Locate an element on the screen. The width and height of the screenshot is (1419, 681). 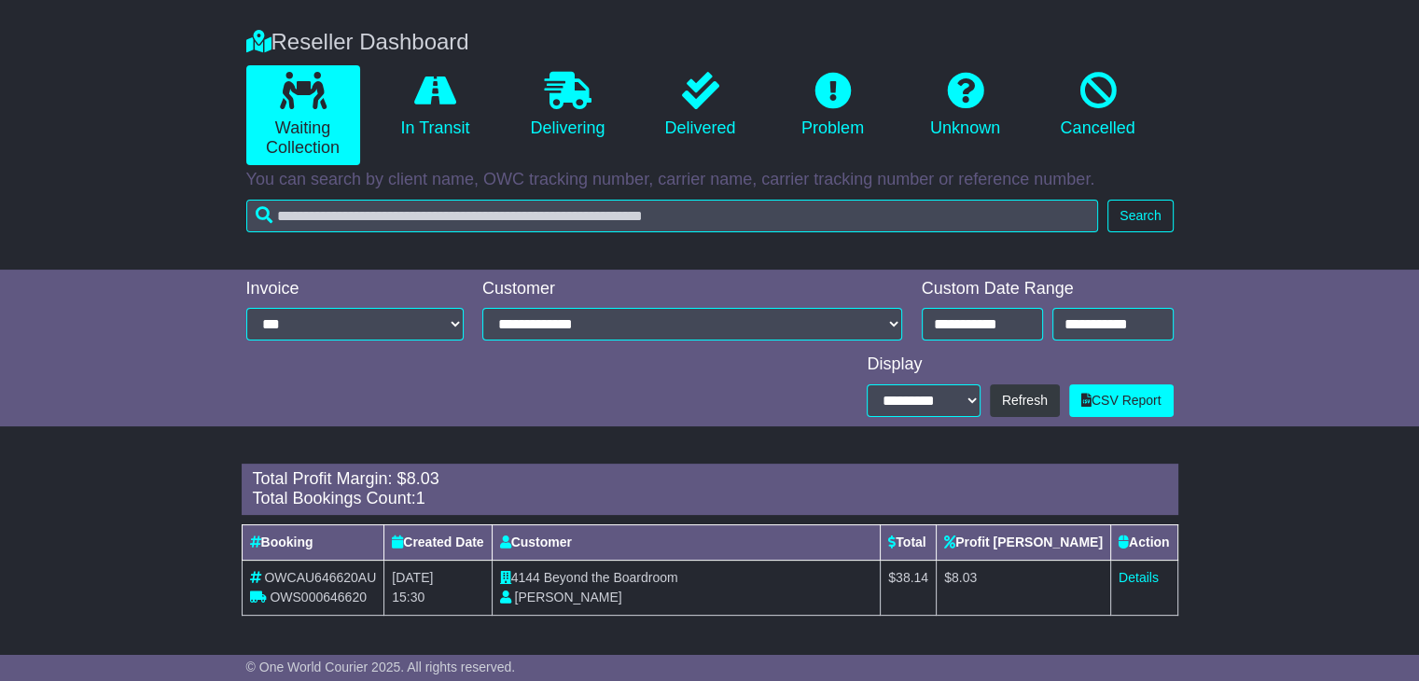
button: Search is located at coordinates (1140, 216).